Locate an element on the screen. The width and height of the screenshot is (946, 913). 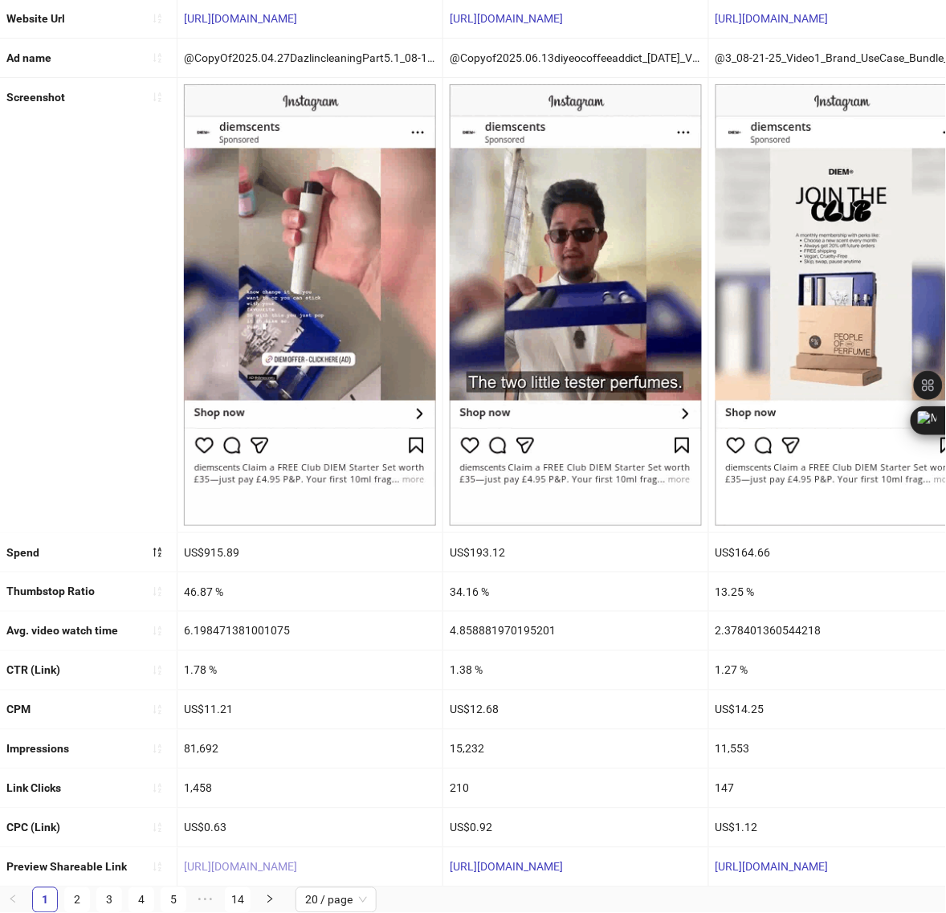
b: Avg. video watch time is located at coordinates (62, 631).